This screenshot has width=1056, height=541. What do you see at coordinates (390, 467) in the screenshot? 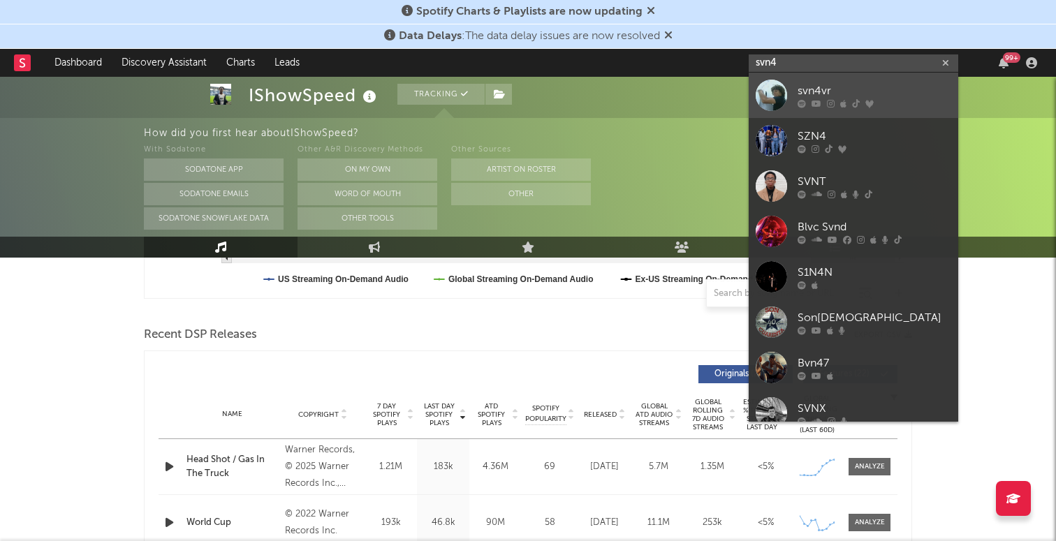
I see `div: 1.21M` at bounding box center [390, 467].